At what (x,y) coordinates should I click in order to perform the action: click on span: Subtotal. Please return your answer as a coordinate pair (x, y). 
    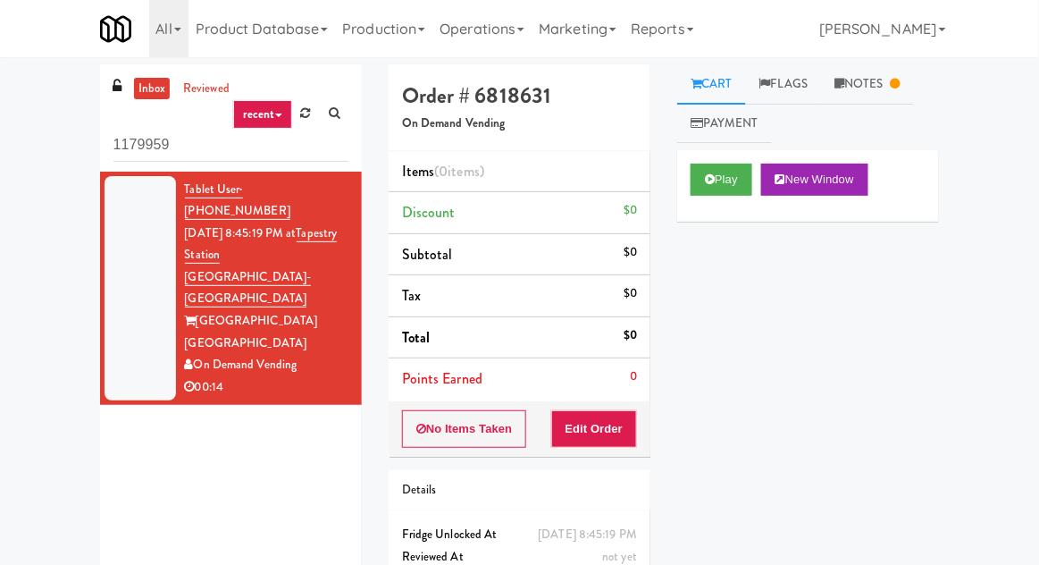
    Looking at the image, I should click on (427, 254).